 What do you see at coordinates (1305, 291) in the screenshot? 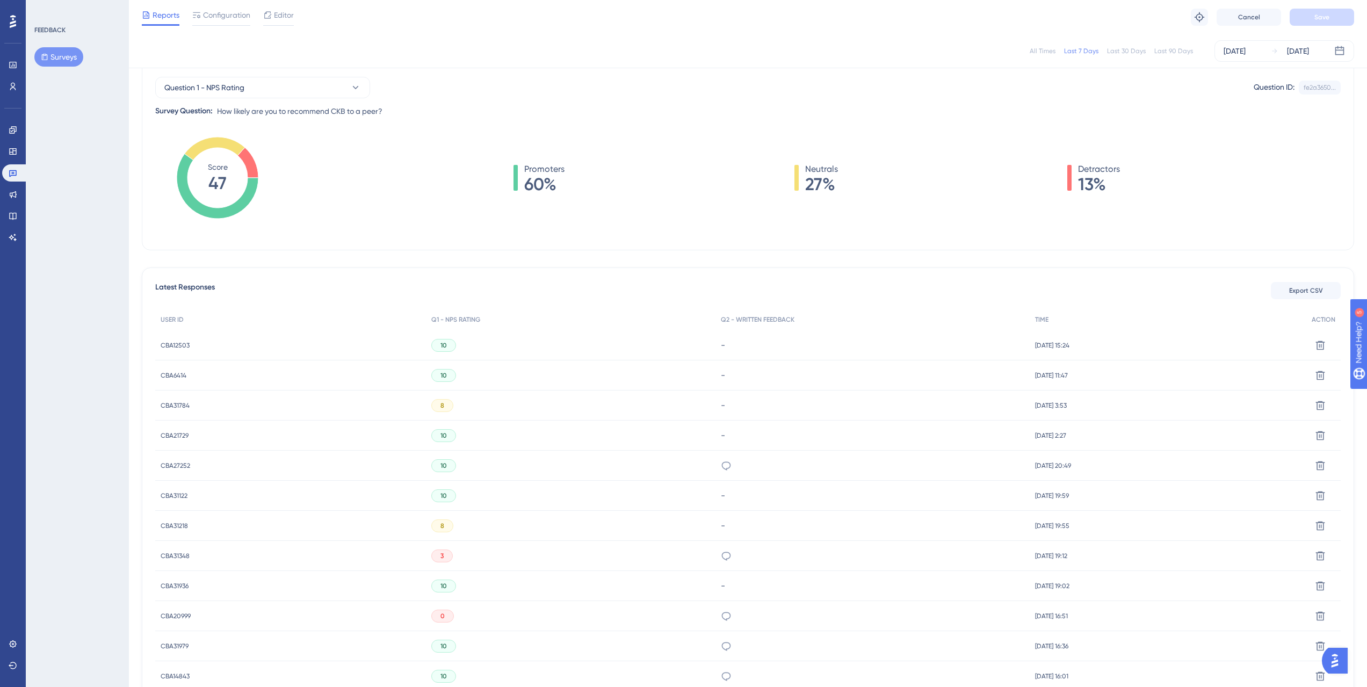
I see `span: Export CSV` at bounding box center [1305, 291].